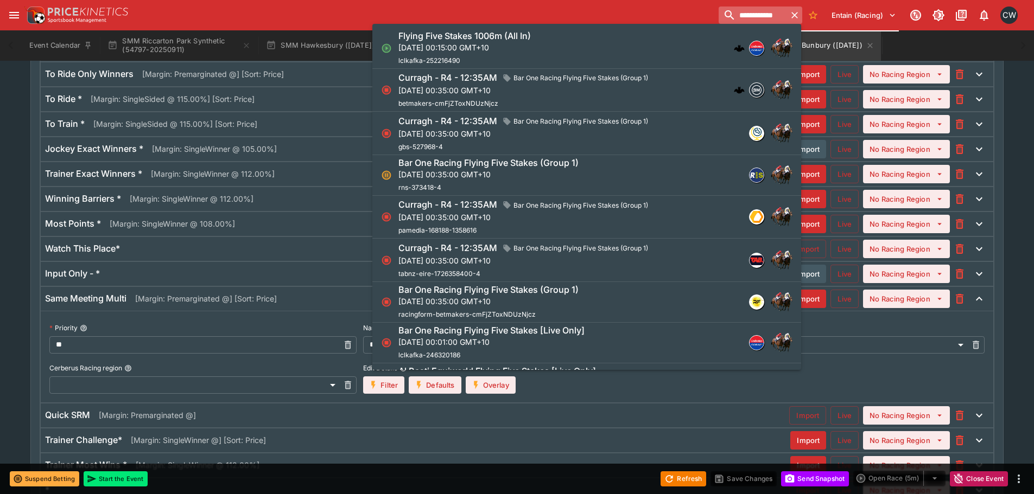 This screenshot has height=494, width=1034. What do you see at coordinates (63, 328) in the screenshot?
I see `p: Priority` at bounding box center [63, 328].